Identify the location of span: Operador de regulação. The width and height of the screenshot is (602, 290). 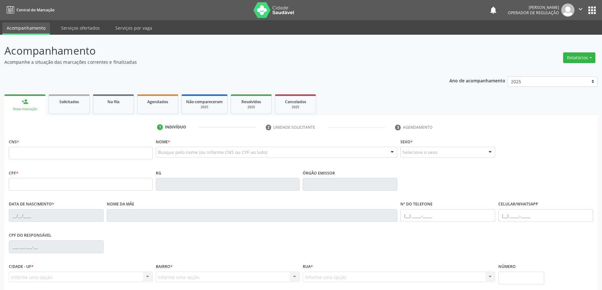
(533, 13).